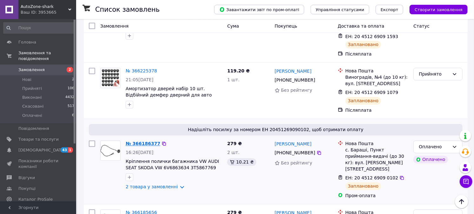  What do you see at coordinates (27, 178) in the screenshot?
I see `span: Відгуки` at bounding box center [27, 178].